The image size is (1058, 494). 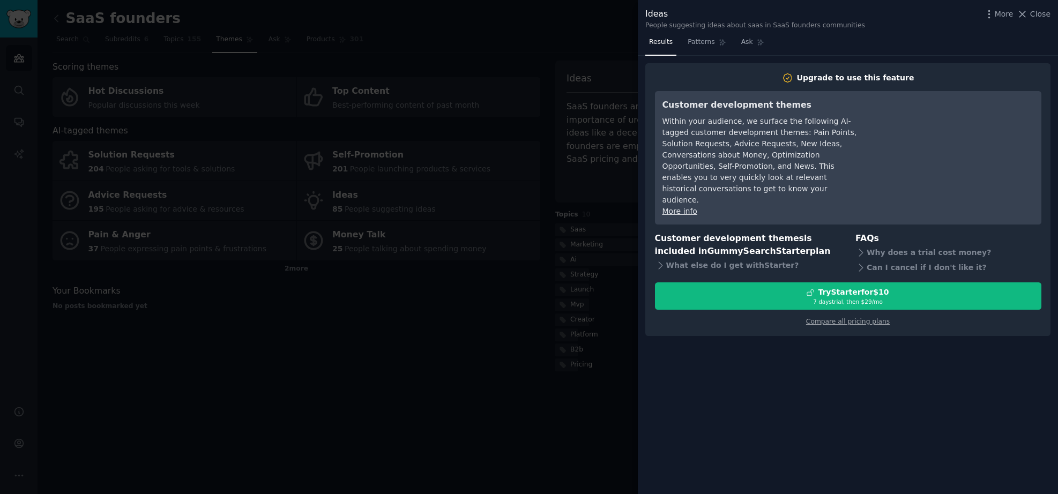 I want to click on div: What else do I get with Starter ?, so click(x=747, y=266).